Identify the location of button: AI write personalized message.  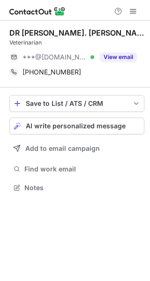
(77, 126).